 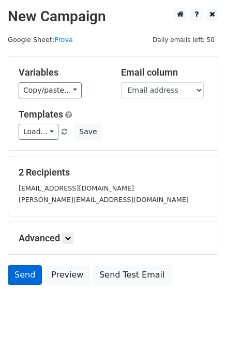 What do you see at coordinates (41, 114) in the screenshot?
I see `a: Templates` at bounding box center [41, 114].